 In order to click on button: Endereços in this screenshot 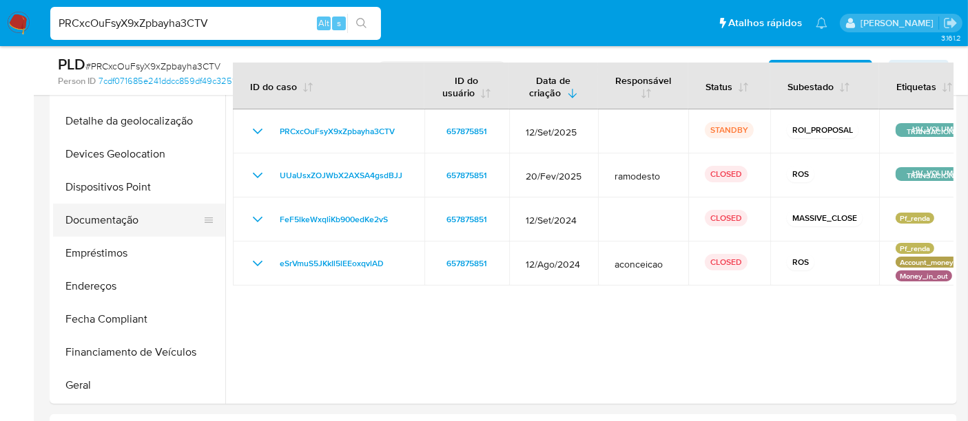, I will do `click(139, 286)`.